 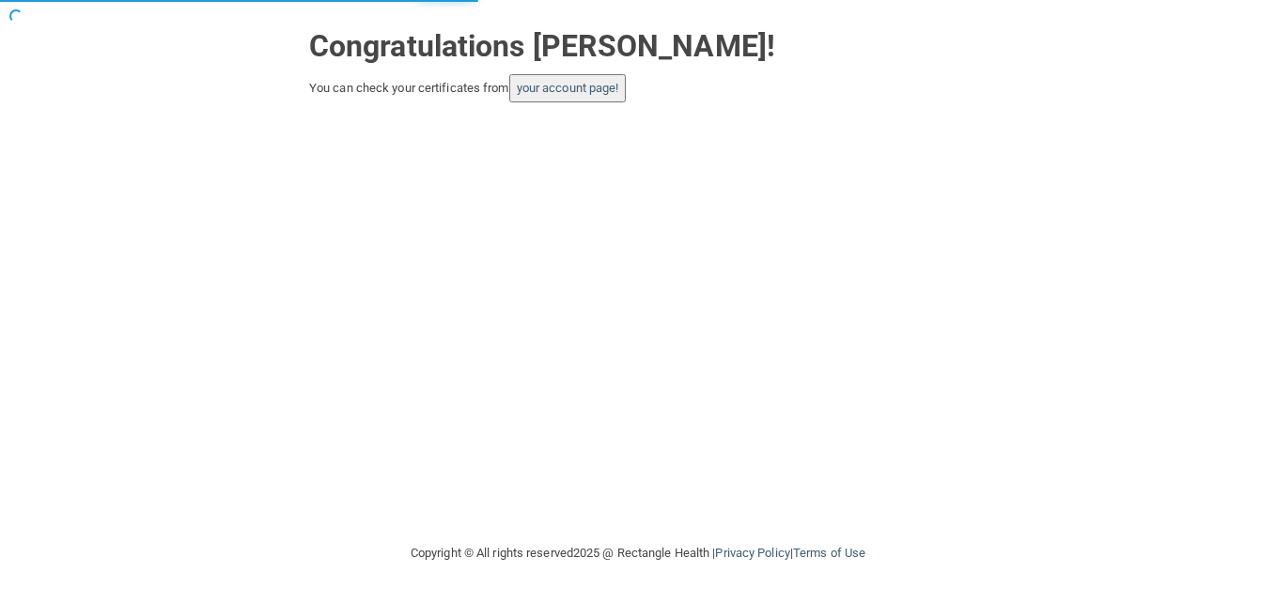 I want to click on div: Copyright © All rights reserved 2025 @ Rectangle Health | |, so click(x=638, y=554).